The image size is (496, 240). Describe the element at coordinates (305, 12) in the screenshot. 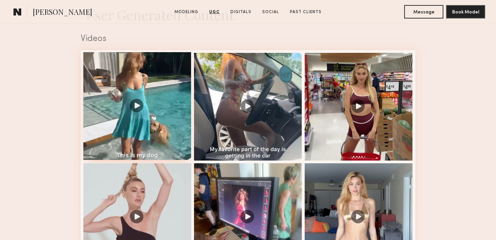

I see `a: Past Clients` at that location.